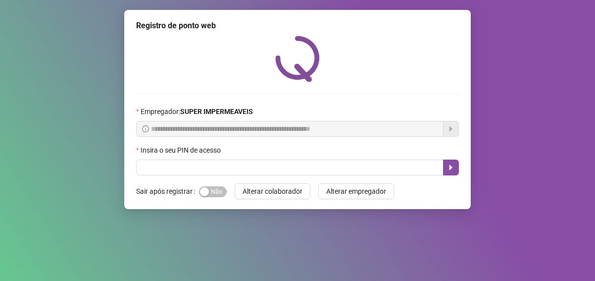 Image resolution: width=595 pixels, height=281 pixels. I want to click on img: QRPoint, so click(297, 58).